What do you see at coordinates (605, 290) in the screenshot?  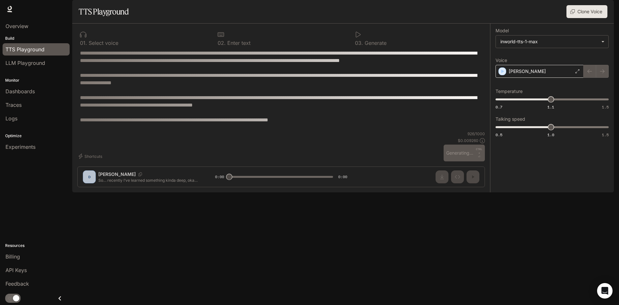 I see `div: Open Intercom Messenger` at bounding box center [605, 290].